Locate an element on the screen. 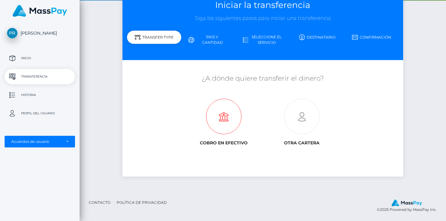  h5: ¿A dónde quiere transferir el dinero? is located at coordinates (263, 78).